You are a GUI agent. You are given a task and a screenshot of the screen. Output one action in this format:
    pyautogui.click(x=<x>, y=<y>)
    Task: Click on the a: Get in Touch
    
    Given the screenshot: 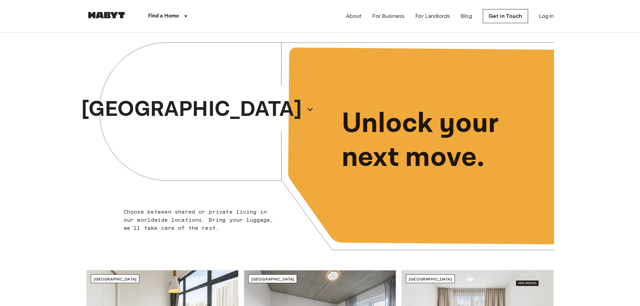 What is the action you would take?
    pyautogui.click(x=505, y=16)
    